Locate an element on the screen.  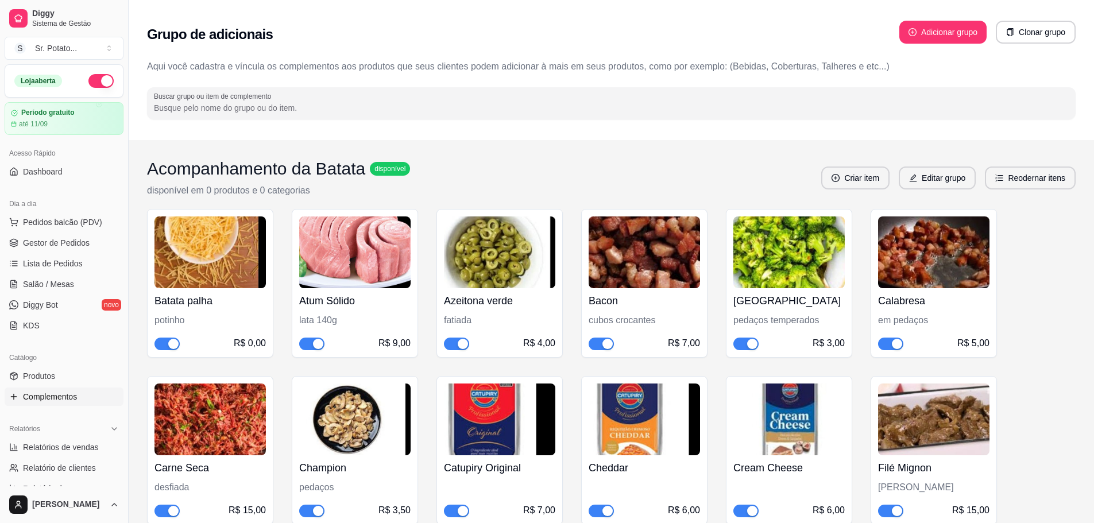
button: plus-circleAdicionar grupo is located at coordinates (943, 32).